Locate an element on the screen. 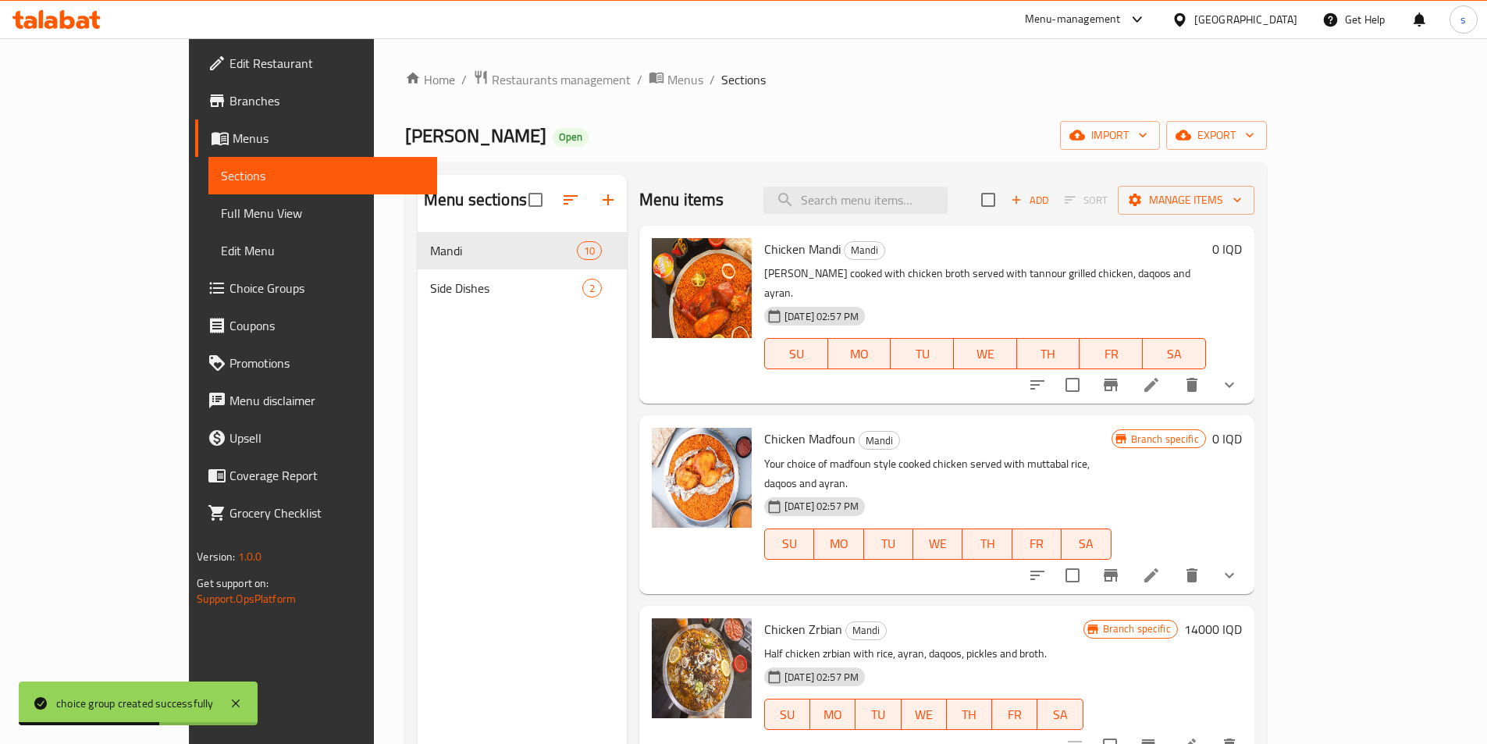  span: Choice Groups is located at coordinates (327, 288).